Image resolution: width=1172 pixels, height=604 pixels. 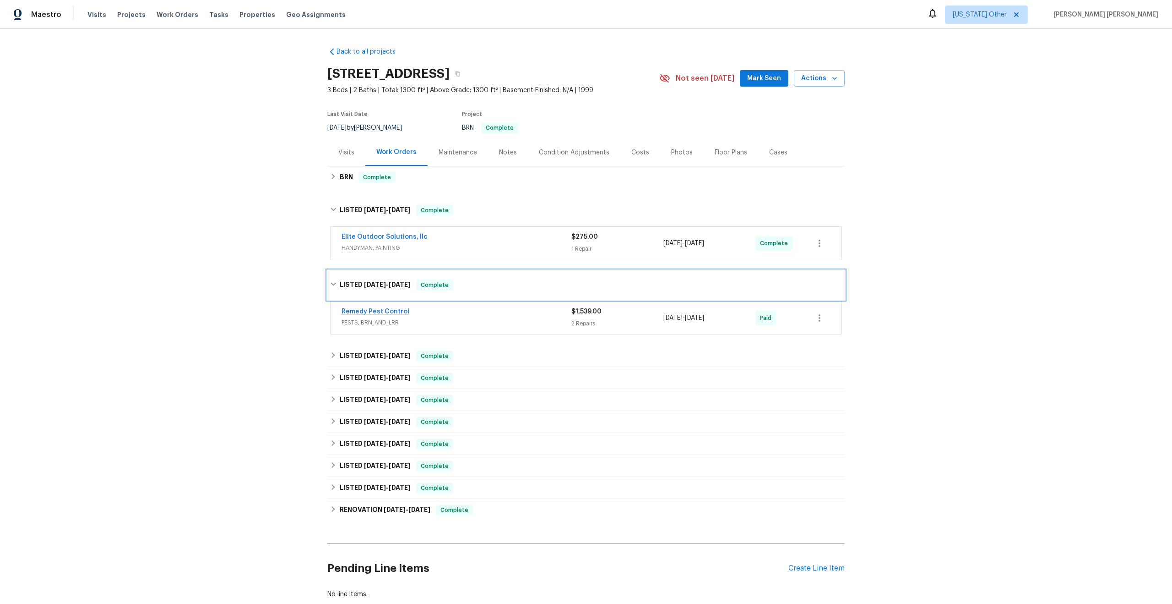 What do you see at coordinates (371, 52) in the screenshot?
I see `a: Back to all projects` at bounding box center [371, 52].